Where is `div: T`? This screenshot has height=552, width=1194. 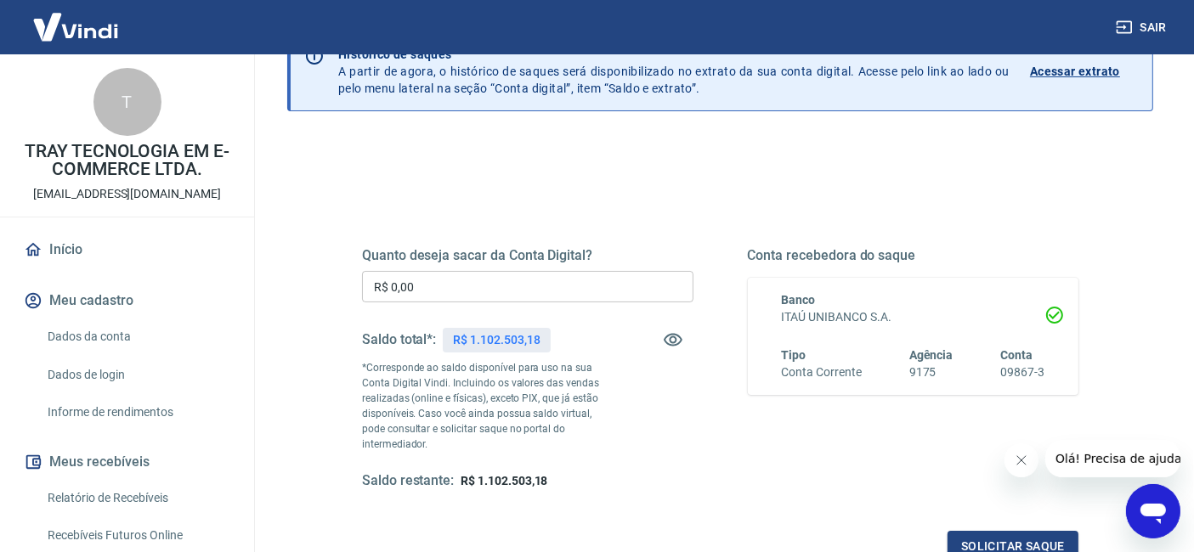
div: T is located at coordinates (127, 102).